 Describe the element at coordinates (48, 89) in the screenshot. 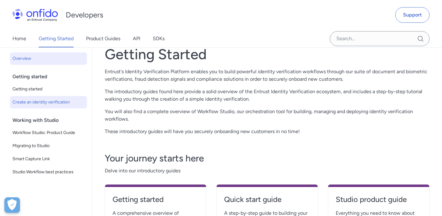

I see `span: Getting started` at that location.